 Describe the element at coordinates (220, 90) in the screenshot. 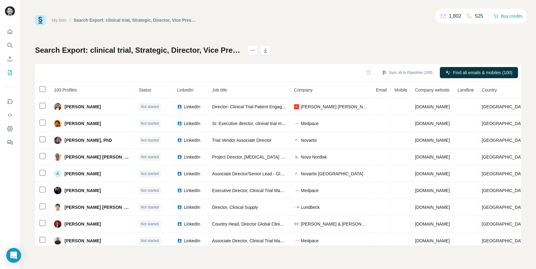

I see `span: Job title` at that location.